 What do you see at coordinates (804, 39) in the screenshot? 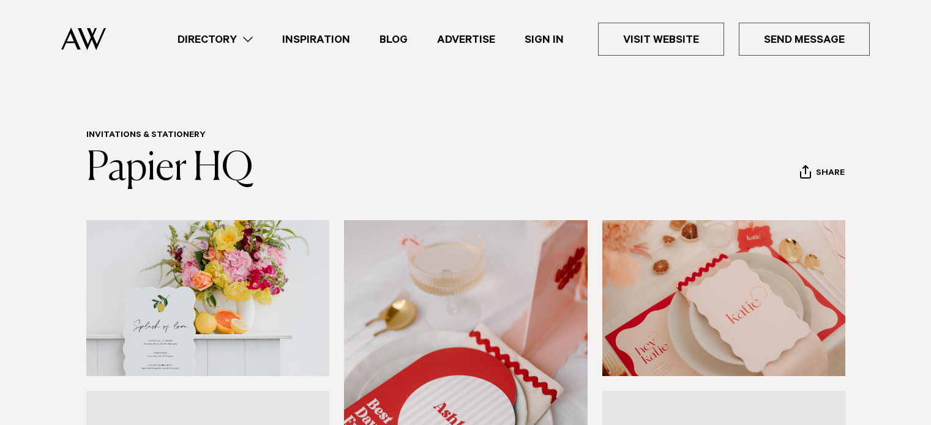
I see `a: Send Message` at bounding box center [804, 39].